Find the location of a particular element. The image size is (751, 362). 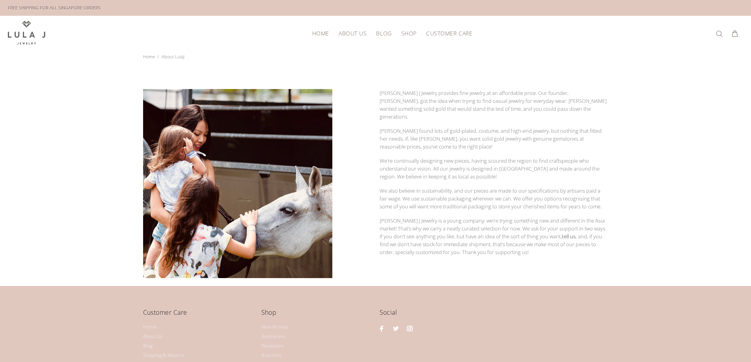

li: About LulaJ is located at coordinates (172, 57).